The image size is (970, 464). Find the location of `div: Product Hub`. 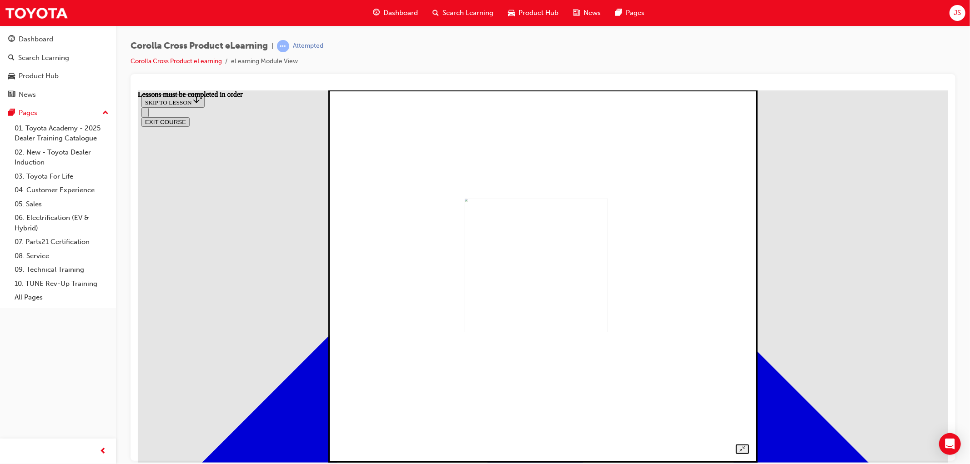

div: Product Hub is located at coordinates (39, 76).